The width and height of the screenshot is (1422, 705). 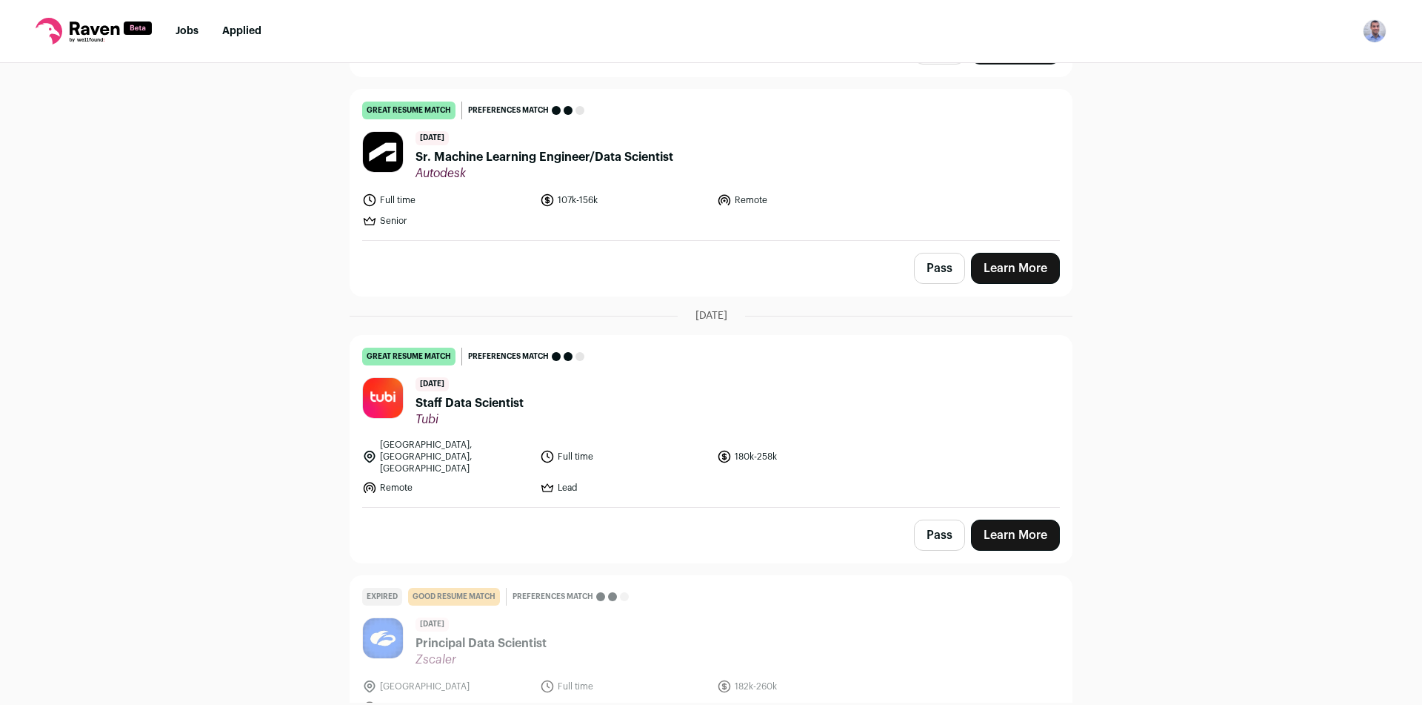 What do you see at coordinates (187, 31) in the screenshot?
I see `a: Jobs` at bounding box center [187, 31].